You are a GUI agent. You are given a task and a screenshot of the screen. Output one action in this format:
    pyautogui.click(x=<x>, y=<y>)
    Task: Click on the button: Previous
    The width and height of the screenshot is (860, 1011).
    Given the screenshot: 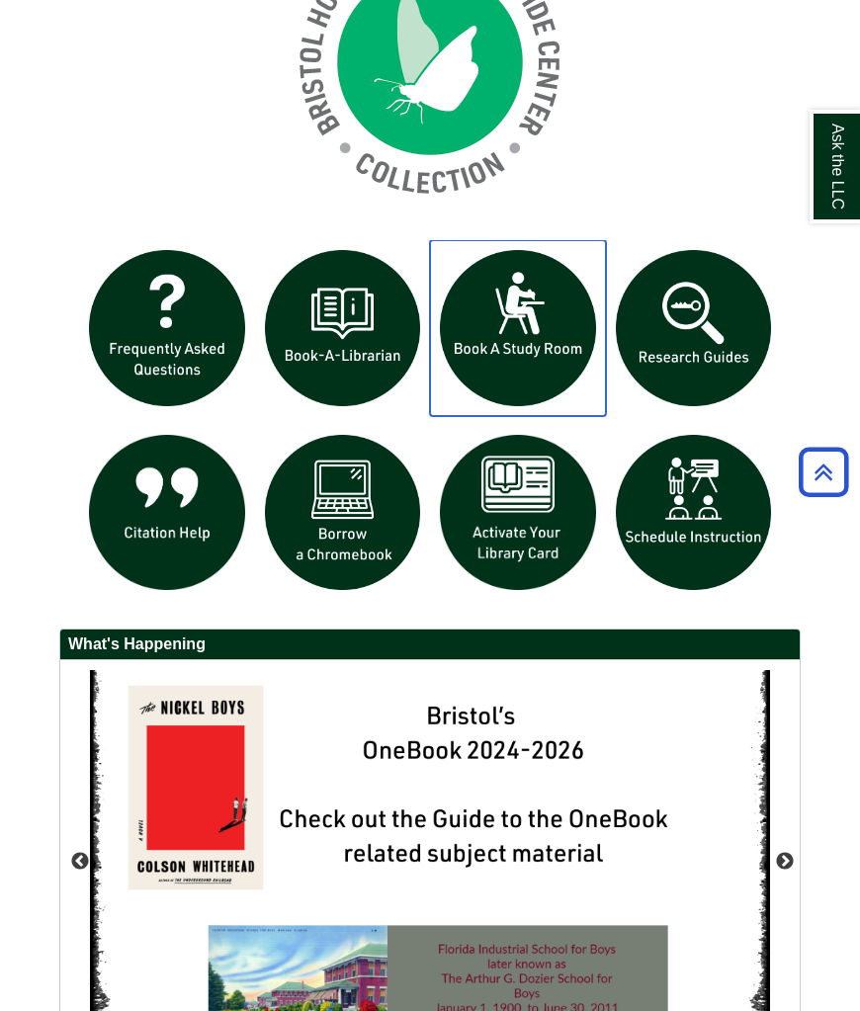 What is the action you would take?
    pyautogui.click(x=80, y=862)
    